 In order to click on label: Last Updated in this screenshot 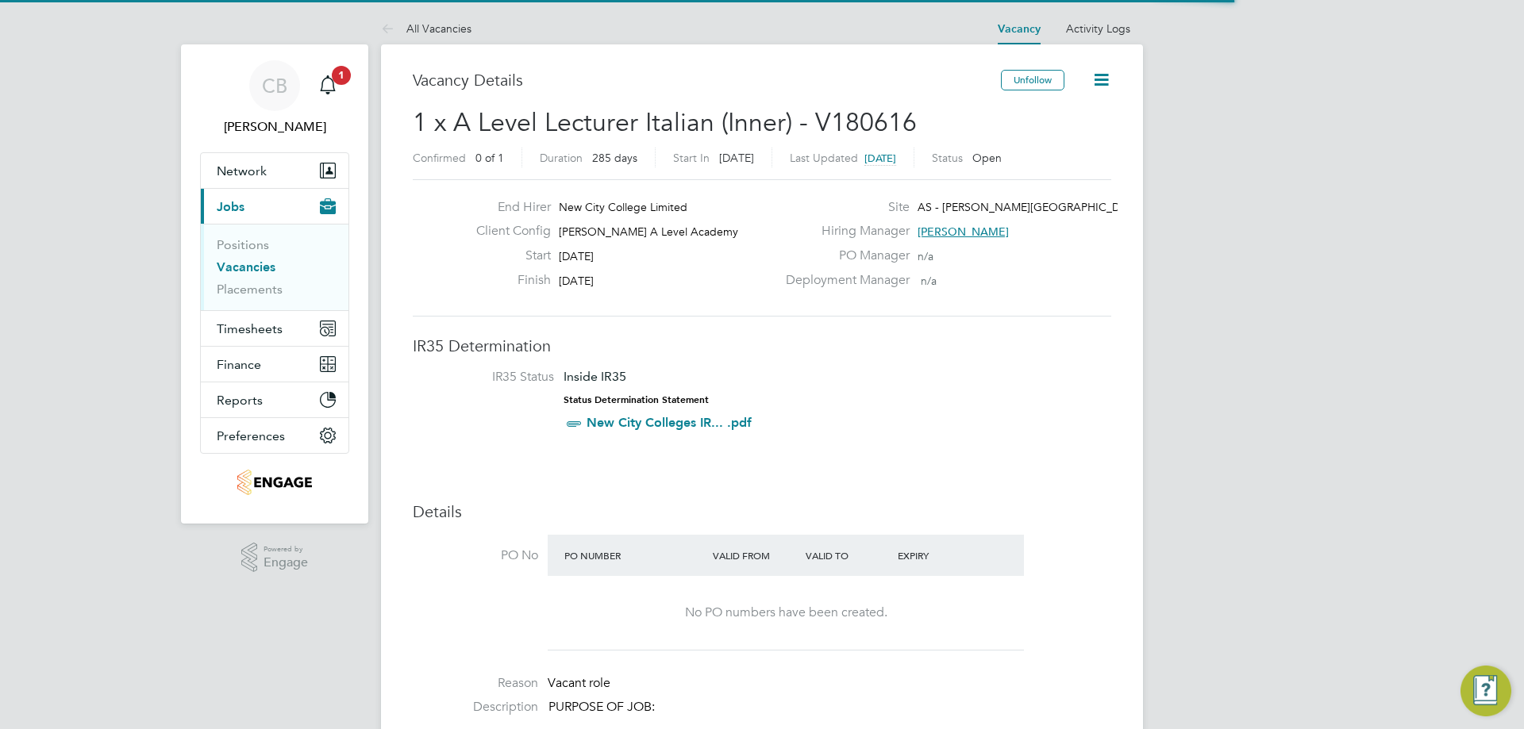, I will do `click(824, 158)`.